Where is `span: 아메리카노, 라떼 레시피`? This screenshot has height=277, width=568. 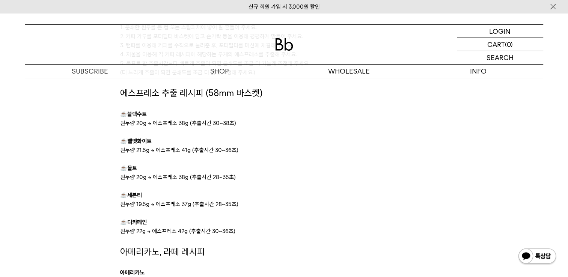
span: 아메리카노, 라떼 레시피 is located at coordinates (163, 252).